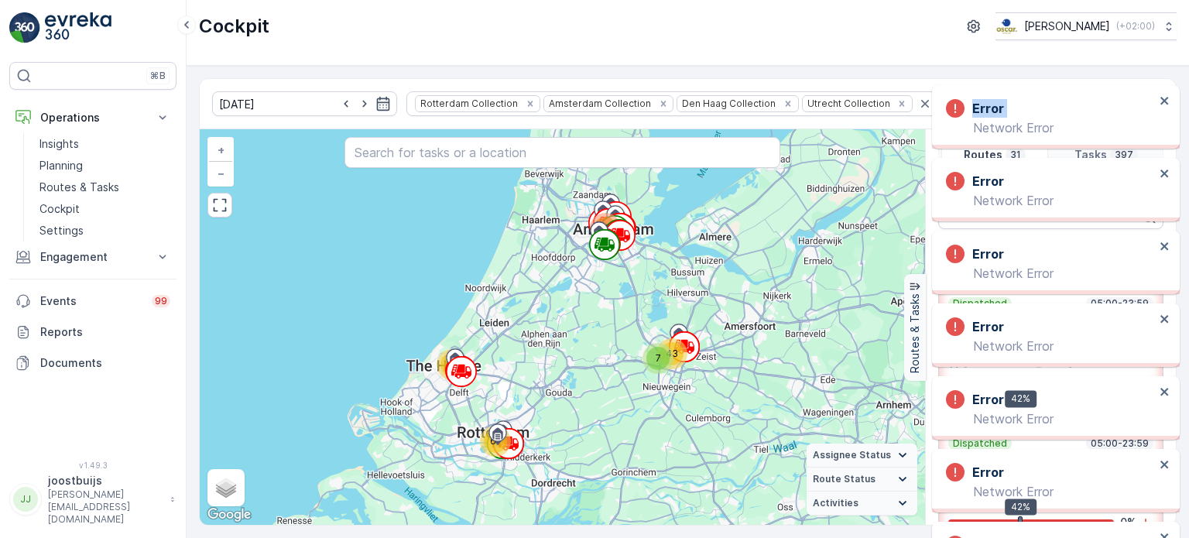 The image size is (1189, 538). What do you see at coordinates (104, 166) in the screenshot?
I see `a: Planning` at bounding box center [104, 166].